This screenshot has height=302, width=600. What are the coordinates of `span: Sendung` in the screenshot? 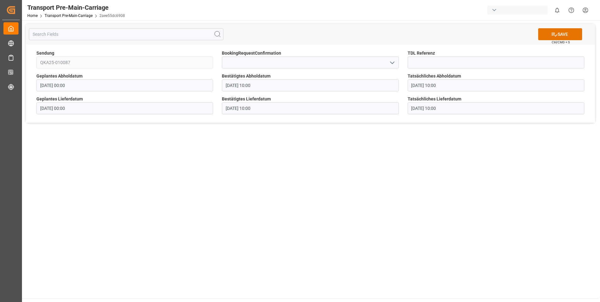 It's located at (45, 53).